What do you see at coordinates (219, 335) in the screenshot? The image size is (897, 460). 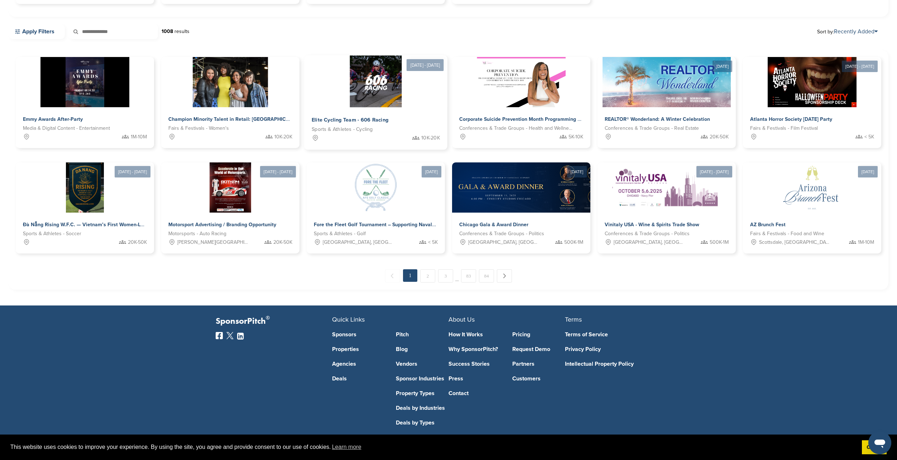 I see `img: Facebook` at bounding box center [219, 335].